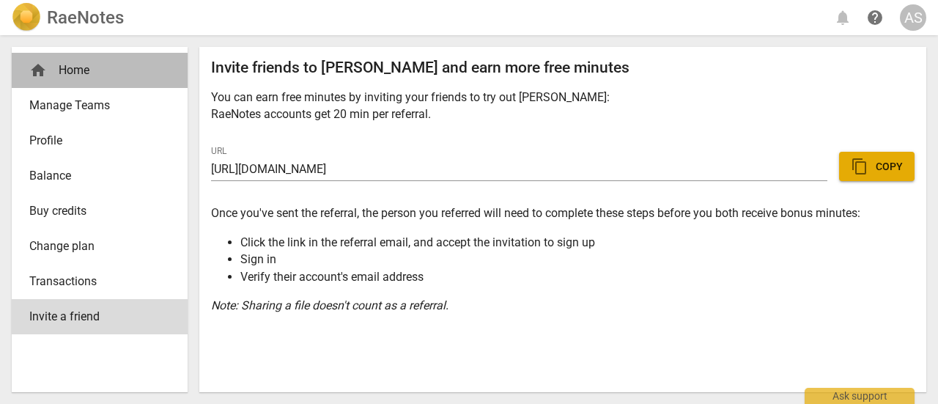 This screenshot has width=938, height=404. I want to click on a: Transactions, so click(100, 281).